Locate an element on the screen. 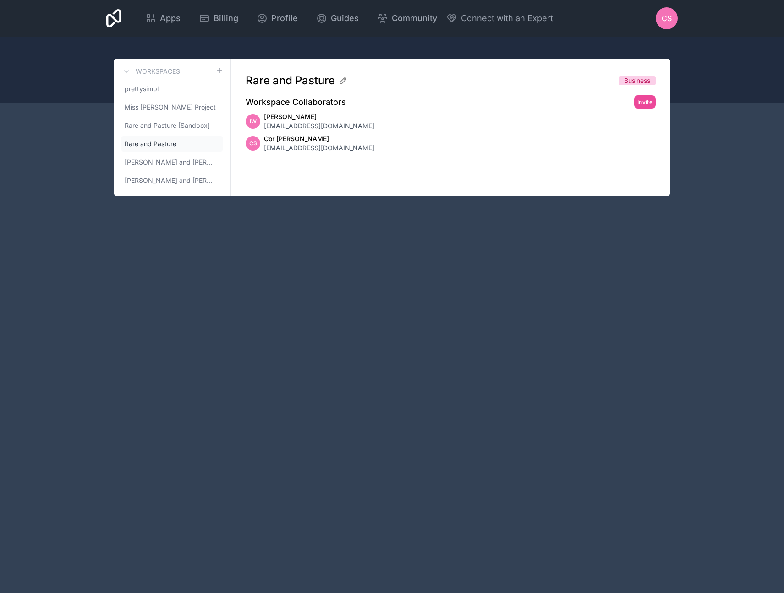 This screenshot has height=593, width=784. a: Billing is located at coordinates (219, 18).